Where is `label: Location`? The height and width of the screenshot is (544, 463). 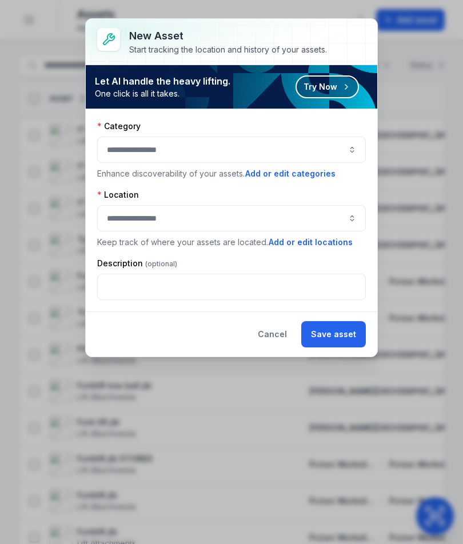 label: Location is located at coordinates (118, 195).